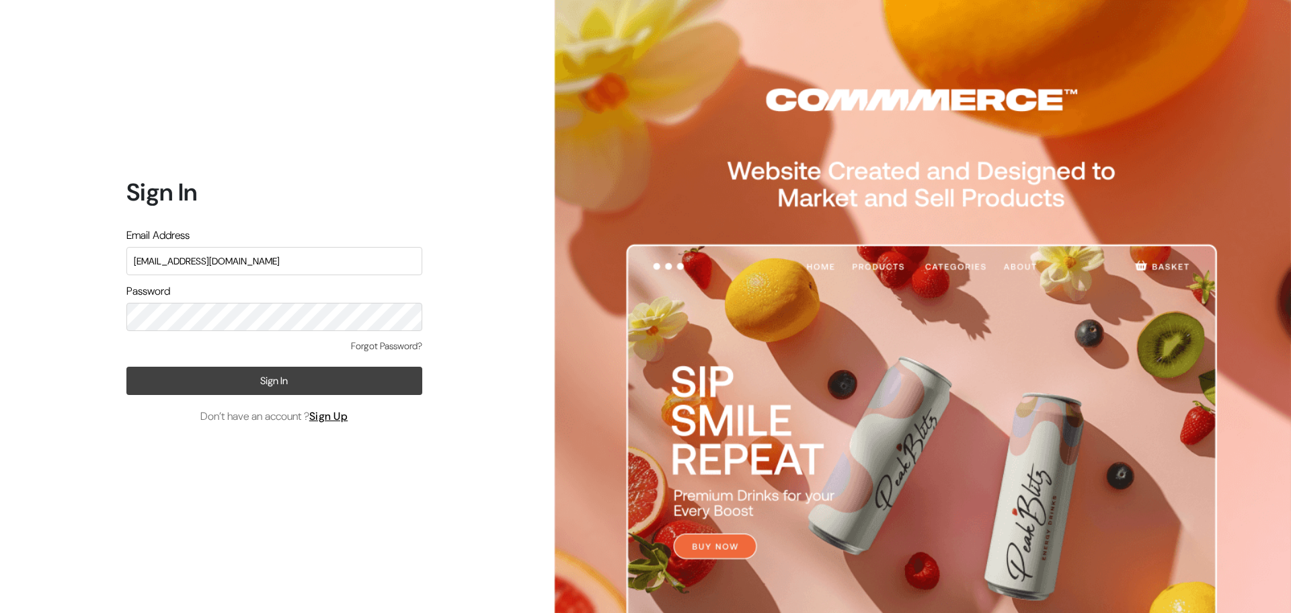 This screenshot has height=613, width=1291. I want to click on button: Sign In, so click(274, 381).